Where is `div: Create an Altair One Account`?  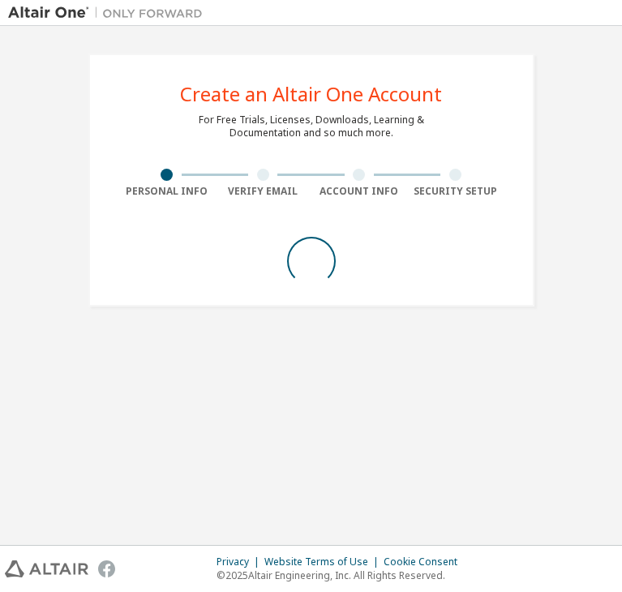 div: Create an Altair One Account is located at coordinates (310, 94).